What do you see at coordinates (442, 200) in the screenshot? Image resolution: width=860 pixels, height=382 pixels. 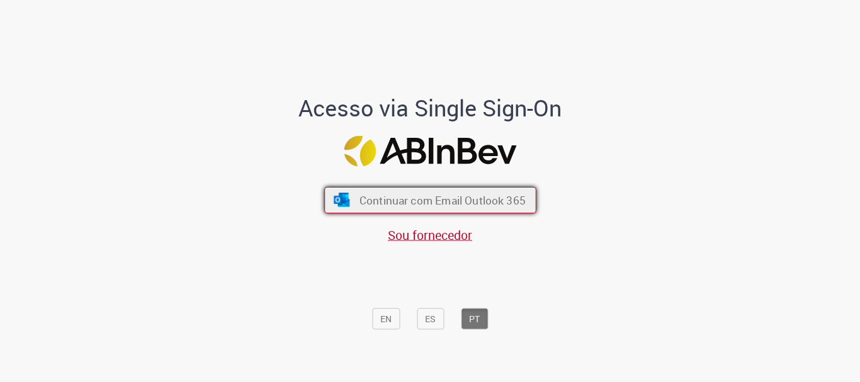 I see `span: Continuar com Email Outlook 365` at bounding box center [442, 200].